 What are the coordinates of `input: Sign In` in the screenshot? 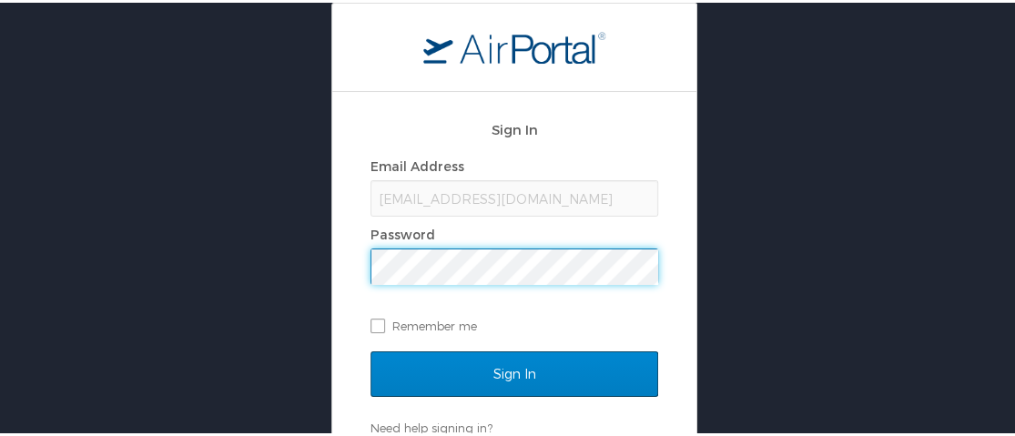 It's located at (515, 372).